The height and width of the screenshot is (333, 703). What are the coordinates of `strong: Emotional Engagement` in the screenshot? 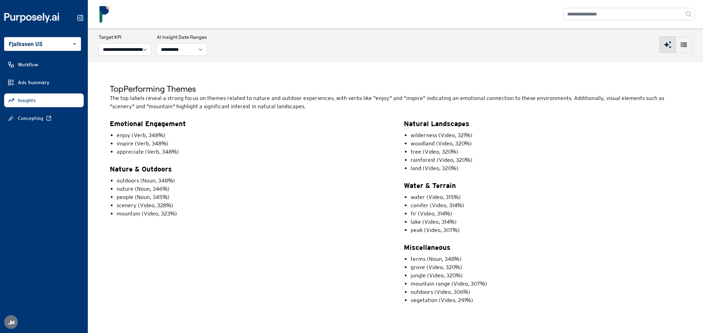 It's located at (148, 123).